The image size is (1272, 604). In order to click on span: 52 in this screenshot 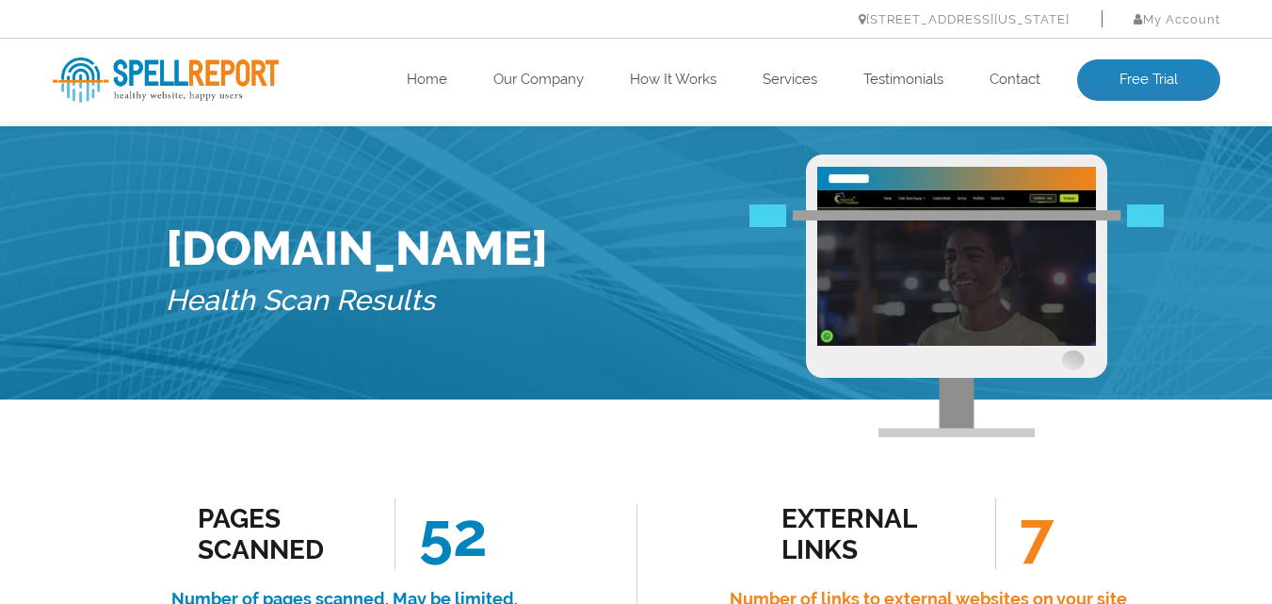, I will do `click(441, 534)`.